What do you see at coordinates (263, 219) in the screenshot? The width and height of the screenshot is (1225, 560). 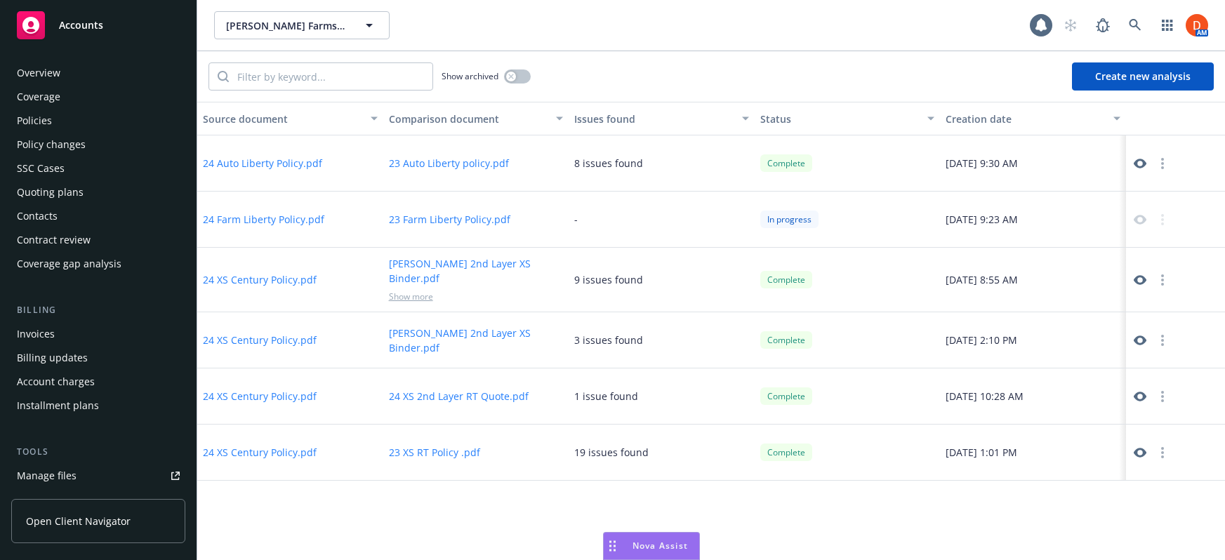 I see `button: 24 Farm Liberty Policy.pdf` at bounding box center [263, 219].